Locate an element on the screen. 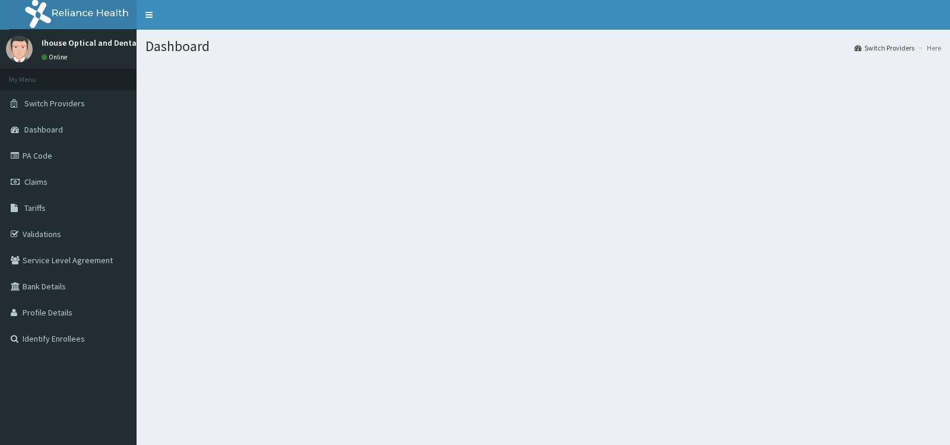 Image resolution: width=950 pixels, height=445 pixels. span: Tariffs is located at coordinates (35, 208).